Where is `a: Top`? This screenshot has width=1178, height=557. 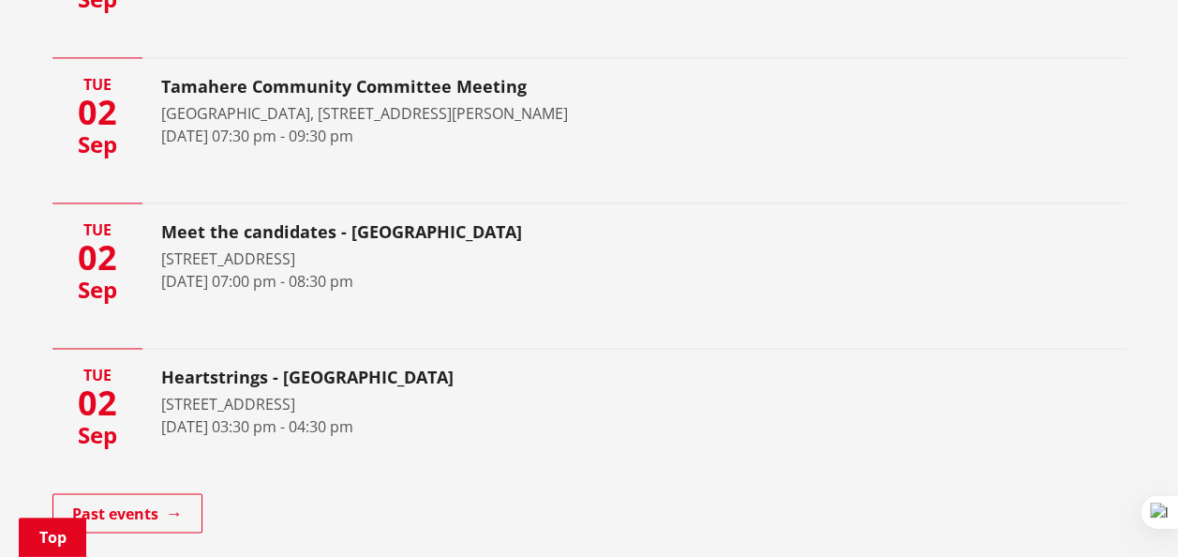
a: Top is located at coordinates (52, 537).